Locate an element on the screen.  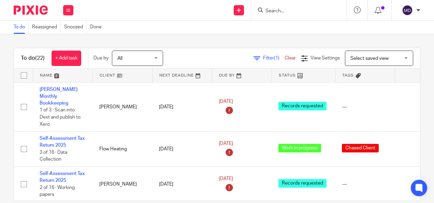
img: svg%3E is located at coordinates (407, 10).